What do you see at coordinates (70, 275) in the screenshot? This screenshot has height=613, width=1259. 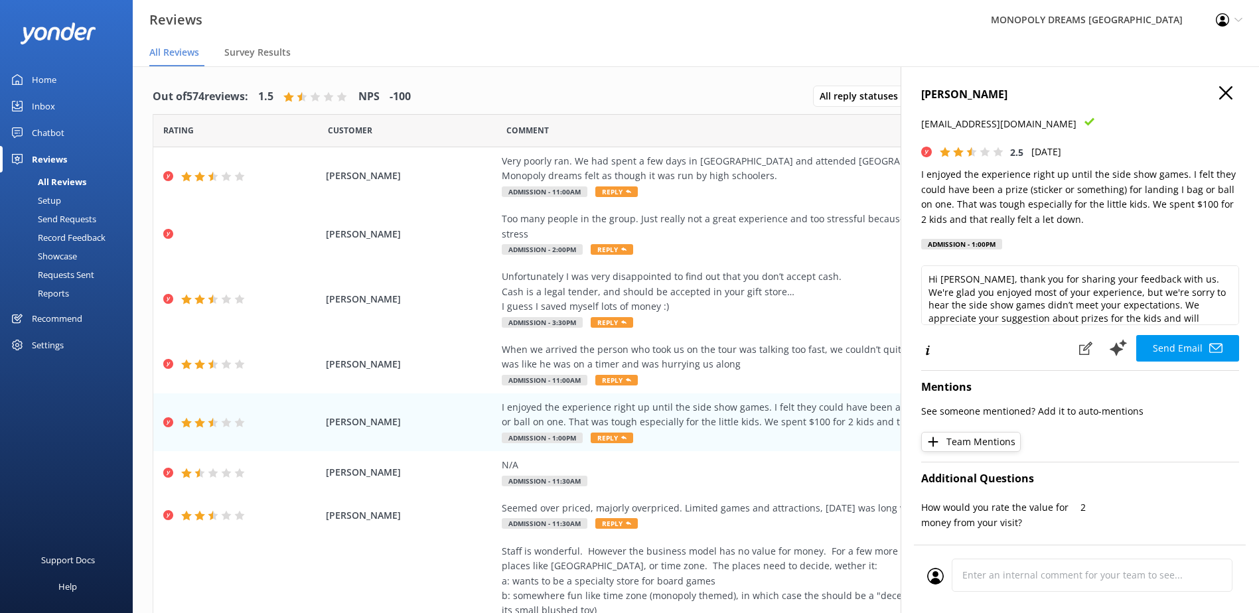 I see `a: Requests Sent` at bounding box center [70, 275].